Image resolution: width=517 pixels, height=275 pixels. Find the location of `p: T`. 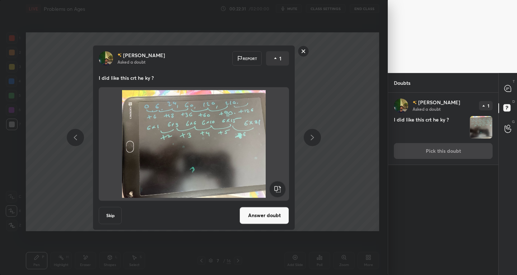

p: T is located at coordinates (514, 81).